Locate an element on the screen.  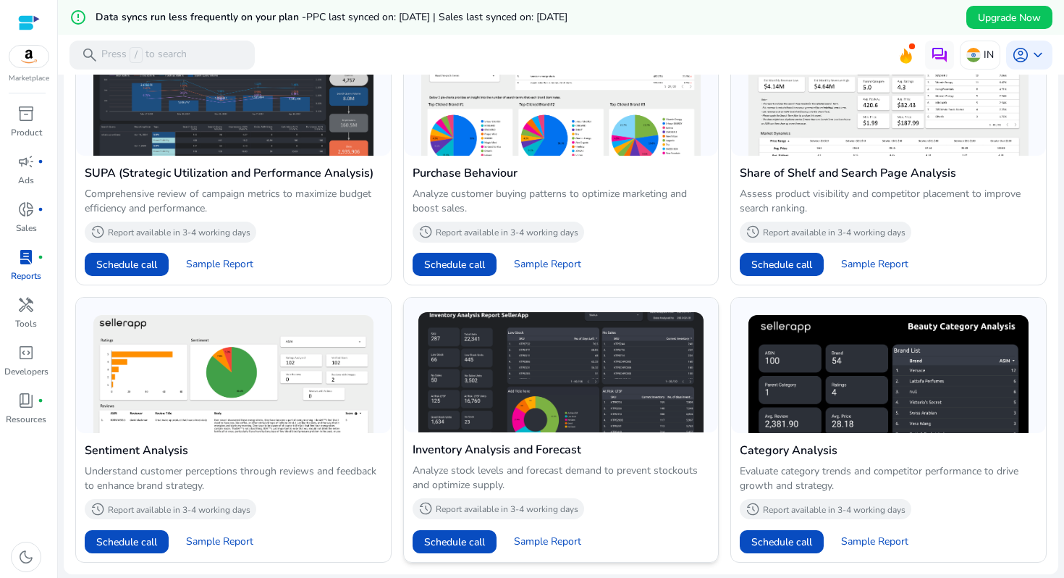
button: Upgrade Now is located at coordinates (1009, 17).